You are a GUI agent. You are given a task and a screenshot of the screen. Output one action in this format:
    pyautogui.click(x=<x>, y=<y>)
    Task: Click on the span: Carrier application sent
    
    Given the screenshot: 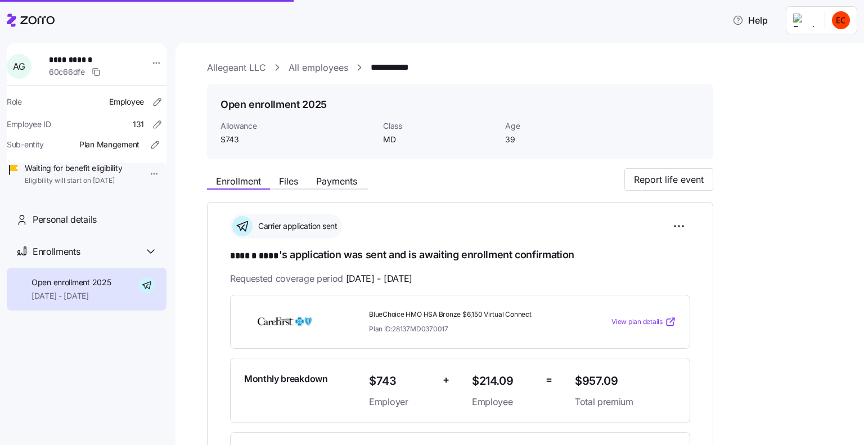 What is the action you would take?
    pyautogui.click(x=296, y=226)
    